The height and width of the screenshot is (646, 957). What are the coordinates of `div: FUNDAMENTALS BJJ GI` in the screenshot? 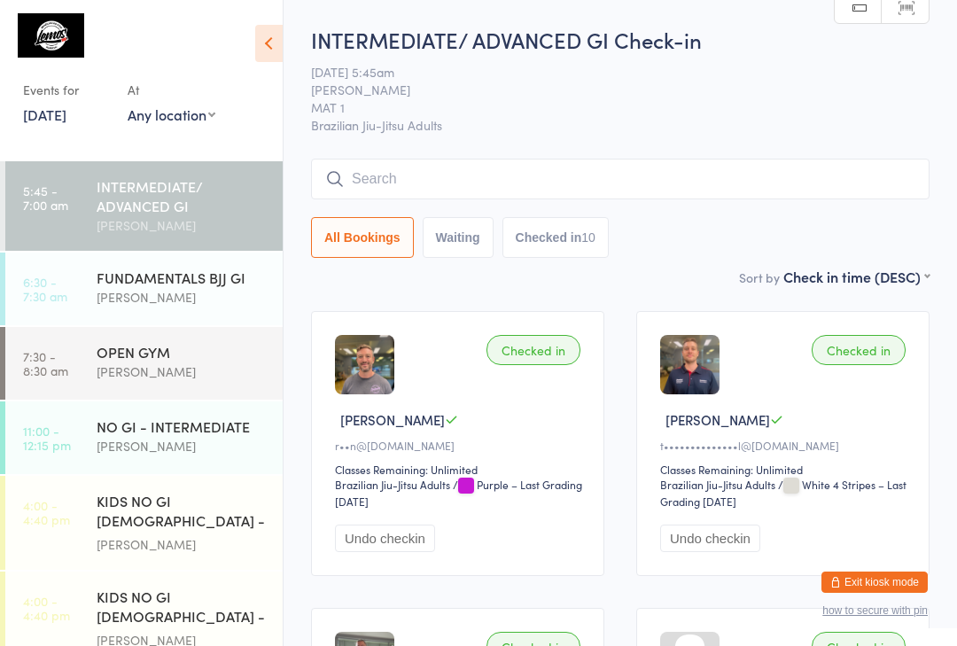 It's located at (182, 277).